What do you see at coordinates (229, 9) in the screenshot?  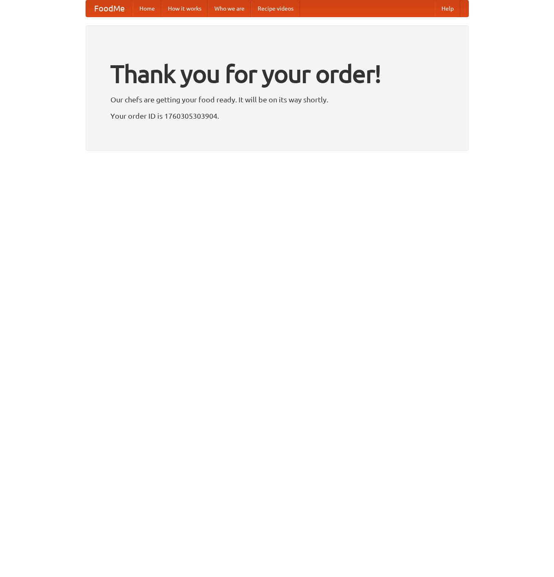 I see `a: Who we are` at bounding box center [229, 9].